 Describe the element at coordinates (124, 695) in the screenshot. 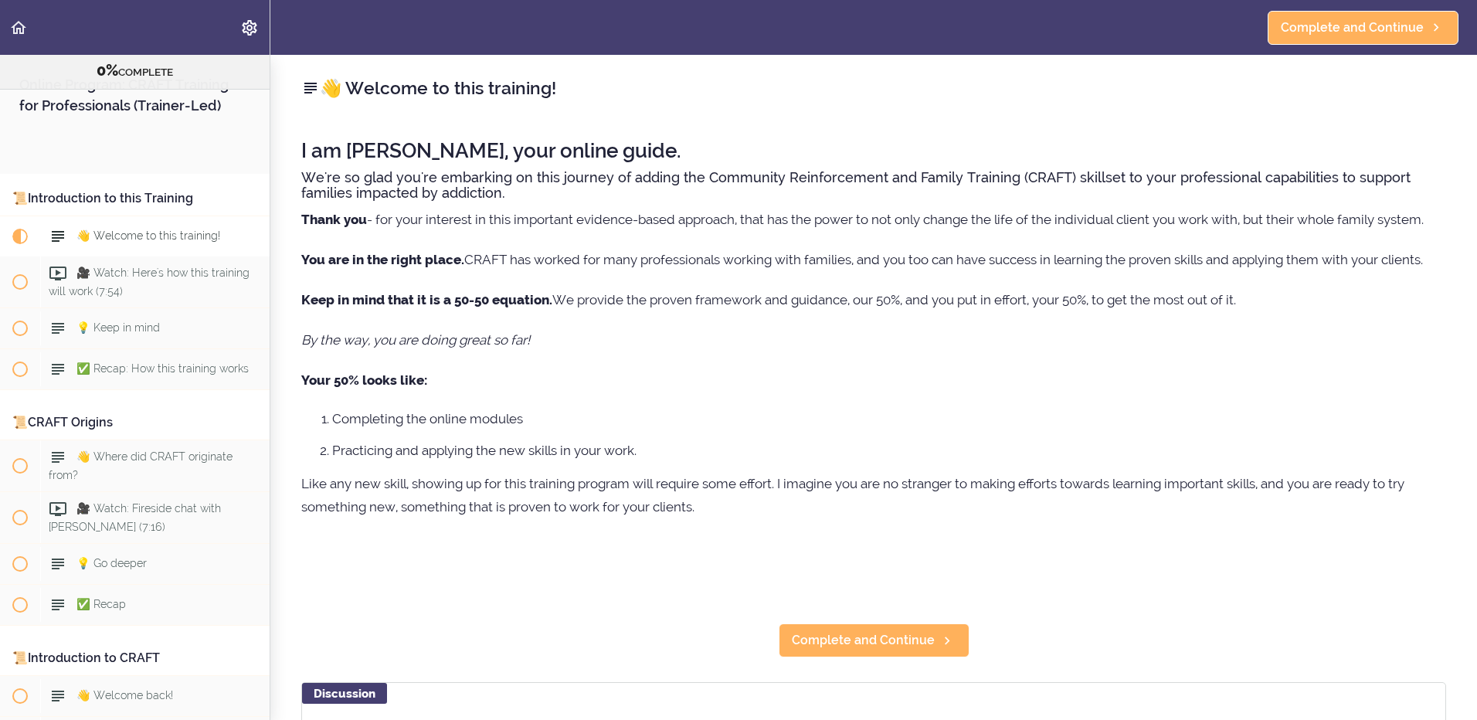

I see `span: 👋 Welcome back!` at that location.